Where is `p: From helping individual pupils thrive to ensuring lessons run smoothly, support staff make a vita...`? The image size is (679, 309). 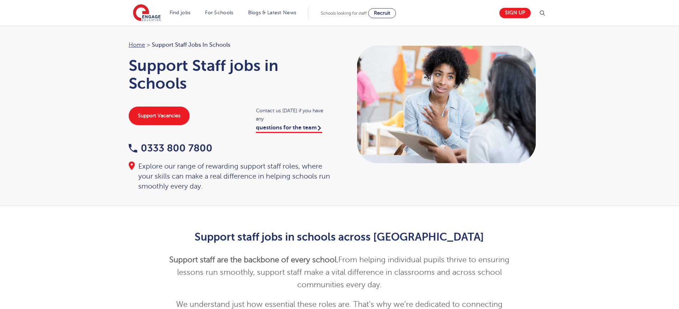
p: From helping individual pupils thrive to ensuring lessons run smoothly, support staff make a vita... is located at coordinates (339, 272).